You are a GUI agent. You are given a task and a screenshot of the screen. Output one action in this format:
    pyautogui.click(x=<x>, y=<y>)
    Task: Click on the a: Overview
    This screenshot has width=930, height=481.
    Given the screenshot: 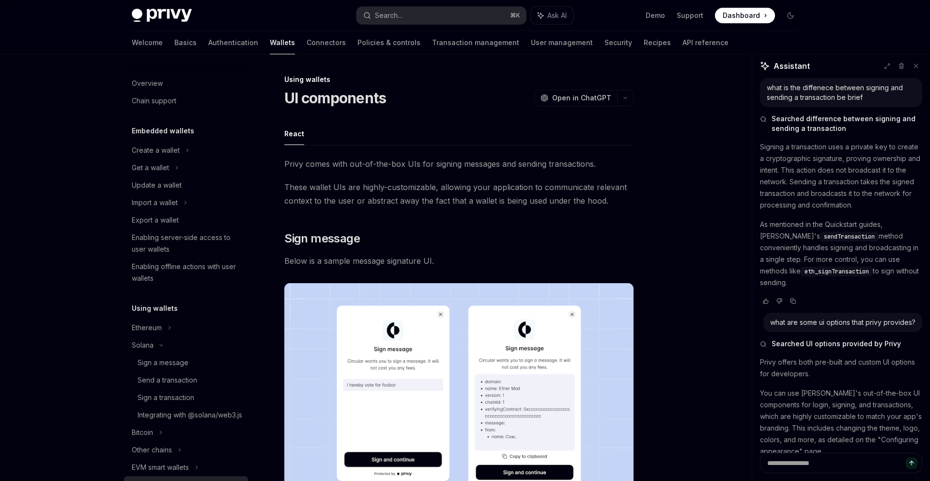 What is the action you would take?
    pyautogui.click(x=186, y=83)
    